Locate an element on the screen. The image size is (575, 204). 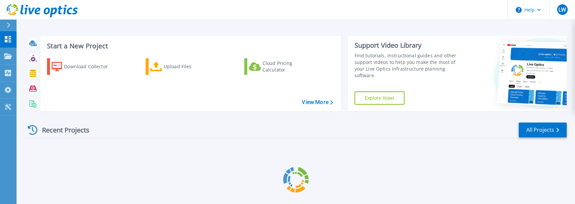
h3: Start a New Project is located at coordinates (190, 46).